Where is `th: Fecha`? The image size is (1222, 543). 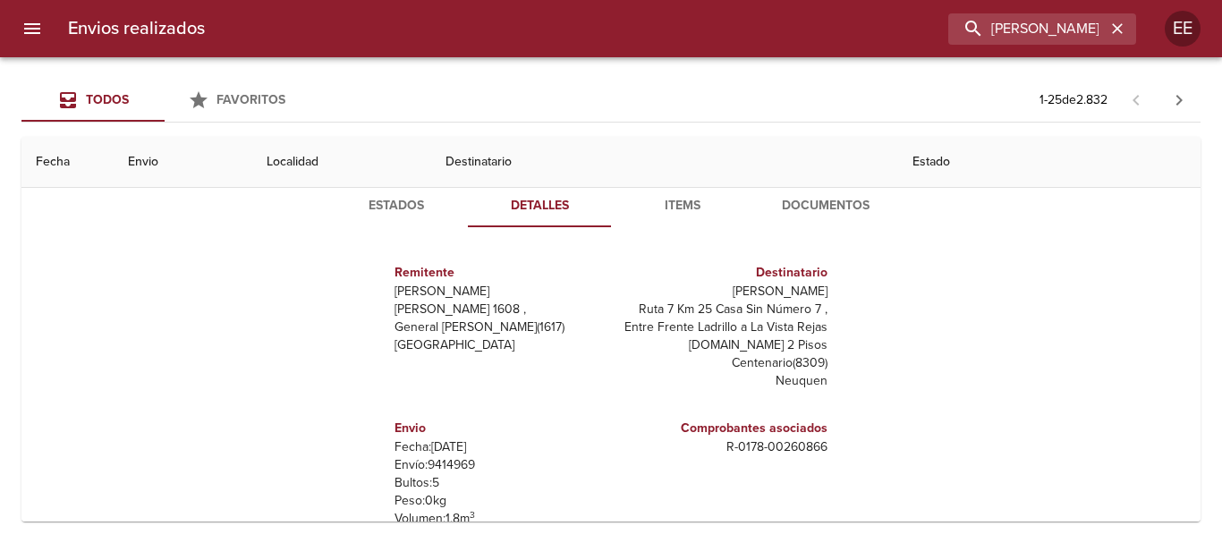 th: Fecha is located at coordinates (67, 162).